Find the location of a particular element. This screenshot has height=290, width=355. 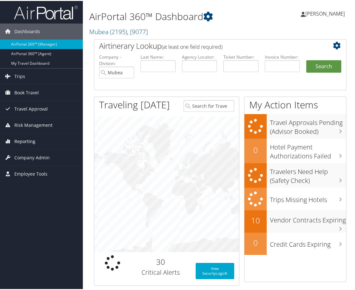

span: Company Admin is located at coordinates (32, 157).